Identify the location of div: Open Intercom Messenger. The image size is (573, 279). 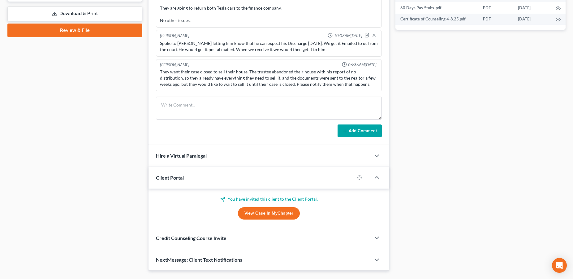
(560, 265).